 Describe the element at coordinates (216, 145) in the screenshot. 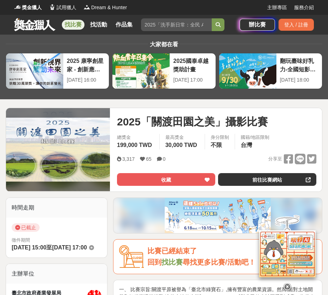

I see `span: 不限` at that location.